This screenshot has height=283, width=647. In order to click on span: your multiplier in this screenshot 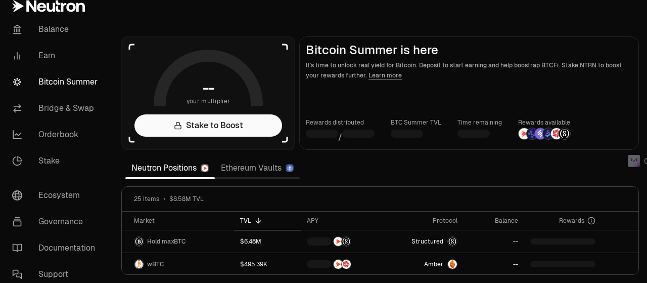, I will do `click(208, 101)`.